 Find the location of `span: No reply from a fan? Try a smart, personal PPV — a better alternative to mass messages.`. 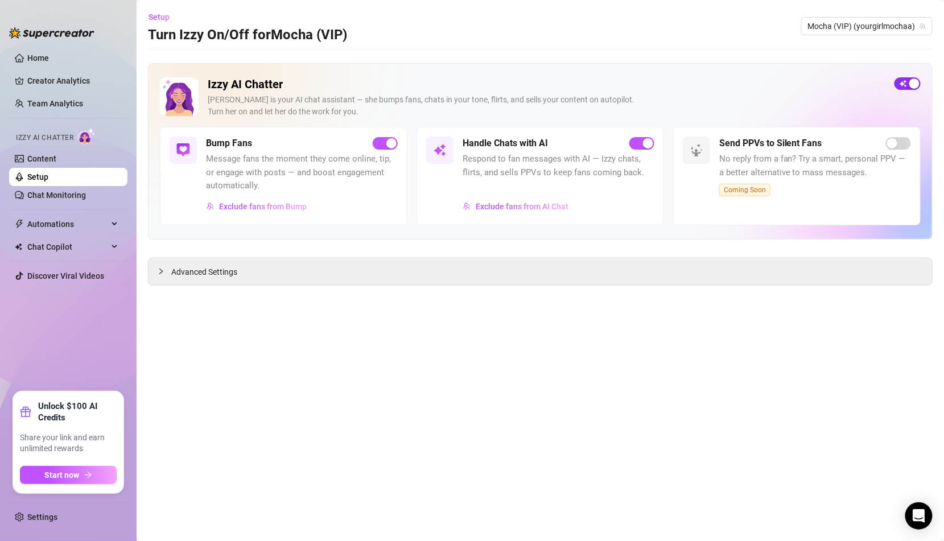

span: No reply from a fan? Try a smart, personal PPV — a better alternative to mass messages. is located at coordinates (815, 166).